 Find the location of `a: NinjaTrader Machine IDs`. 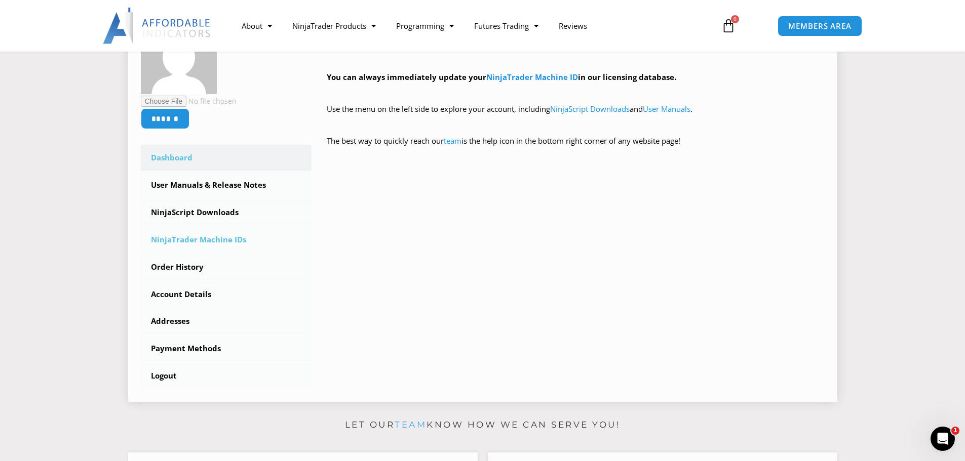

a: NinjaTrader Machine IDs is located at coordinates (226, 240).